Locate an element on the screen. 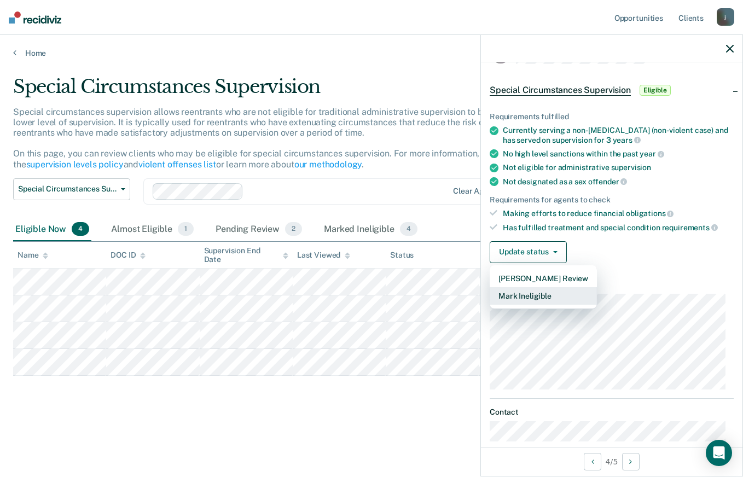  div: Requirements fulfilled is located at coordinates (612, 117).